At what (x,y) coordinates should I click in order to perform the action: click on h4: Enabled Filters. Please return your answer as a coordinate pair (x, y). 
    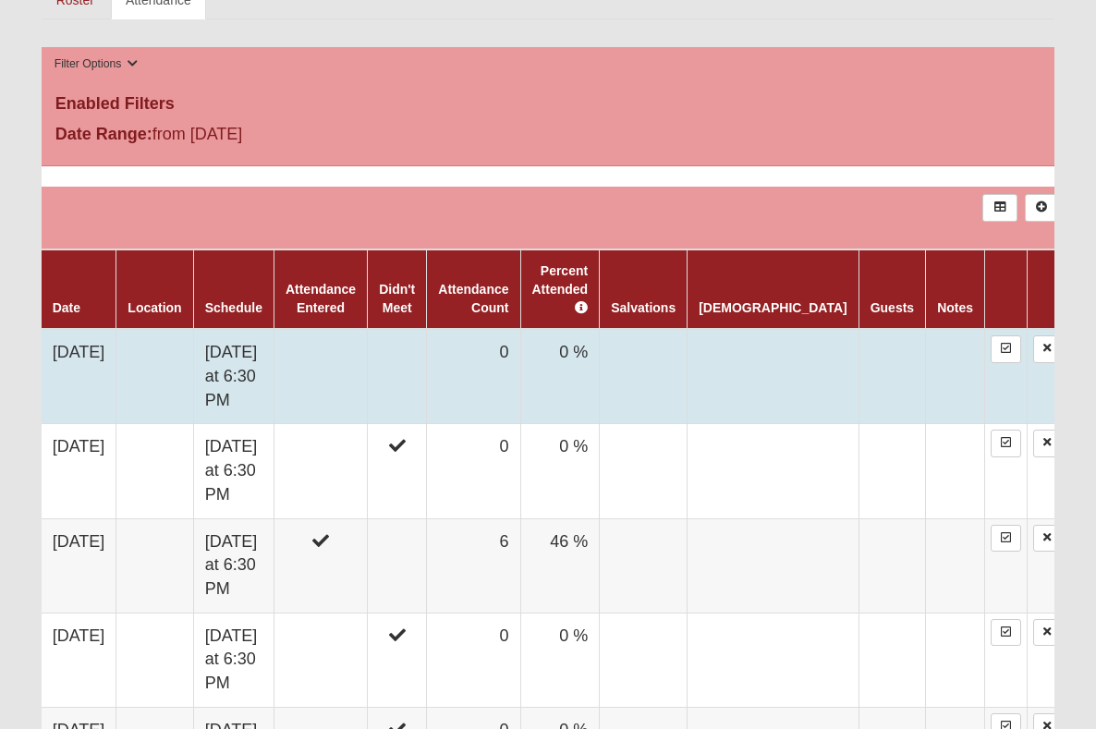
    Looking at the image, I should click on (548, 104).